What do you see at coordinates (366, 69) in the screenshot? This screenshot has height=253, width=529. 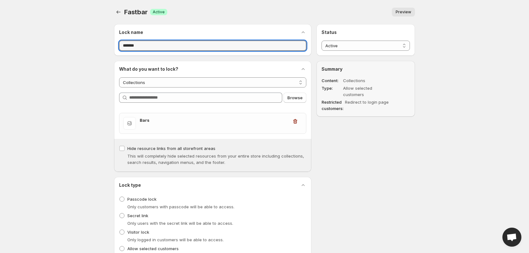 I see `h2: Summary` at bounding box center [366, 69].